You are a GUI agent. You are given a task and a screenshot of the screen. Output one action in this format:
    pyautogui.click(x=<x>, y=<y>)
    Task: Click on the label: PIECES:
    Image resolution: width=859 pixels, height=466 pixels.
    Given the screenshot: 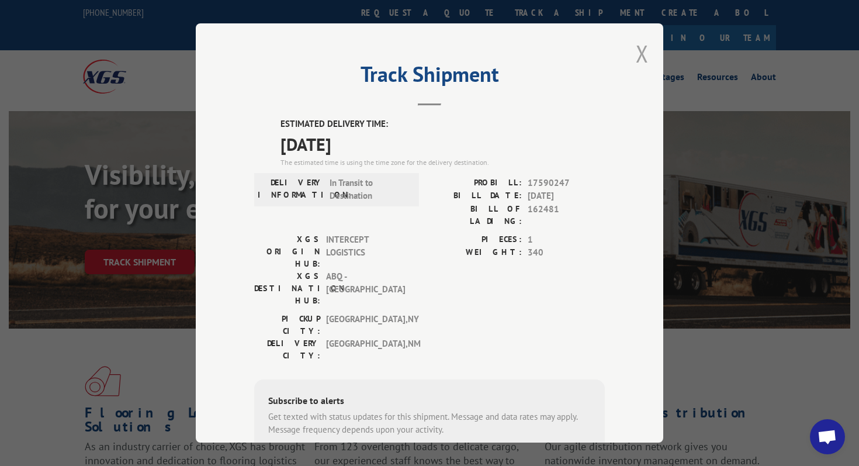 What is the action you would take?
    pyautogui.click(x=476, y=239)
    